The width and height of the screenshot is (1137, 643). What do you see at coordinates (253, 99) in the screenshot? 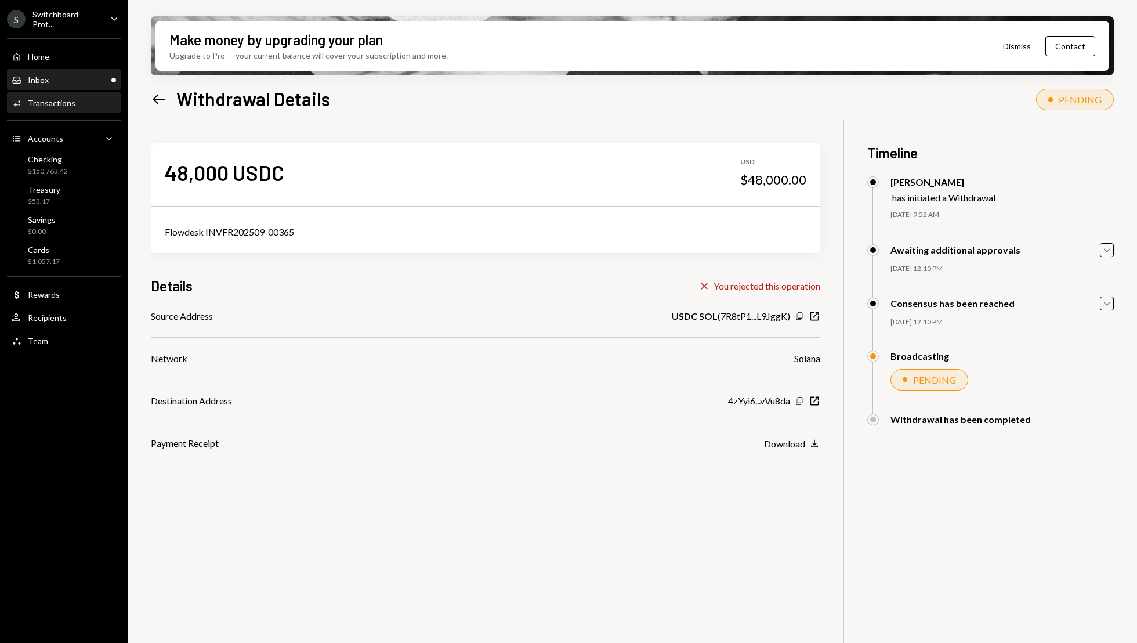
I see `h1: Withdrawal Details` at bounding box center [253, 99].